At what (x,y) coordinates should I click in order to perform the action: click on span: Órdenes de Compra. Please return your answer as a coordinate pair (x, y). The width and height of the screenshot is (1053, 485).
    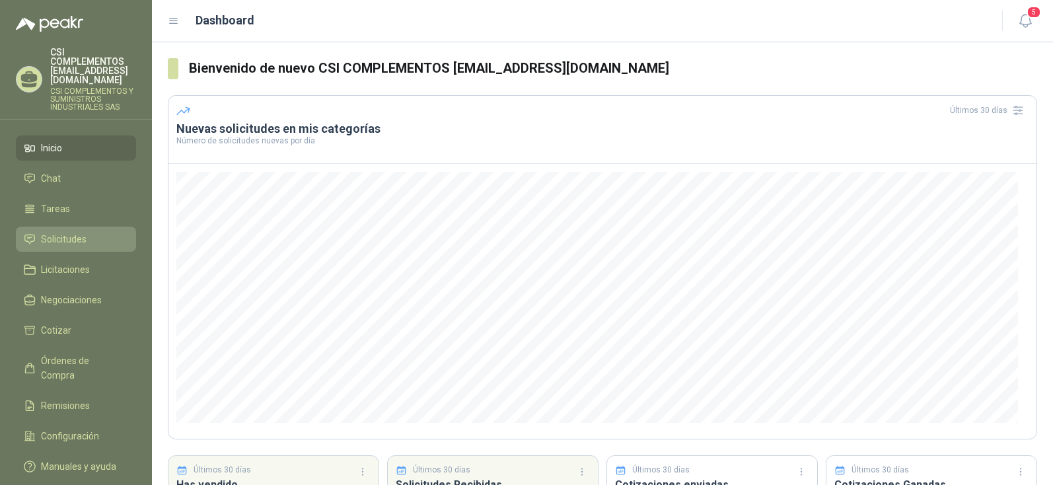
    Looking at the image, I should click on (82, 368).